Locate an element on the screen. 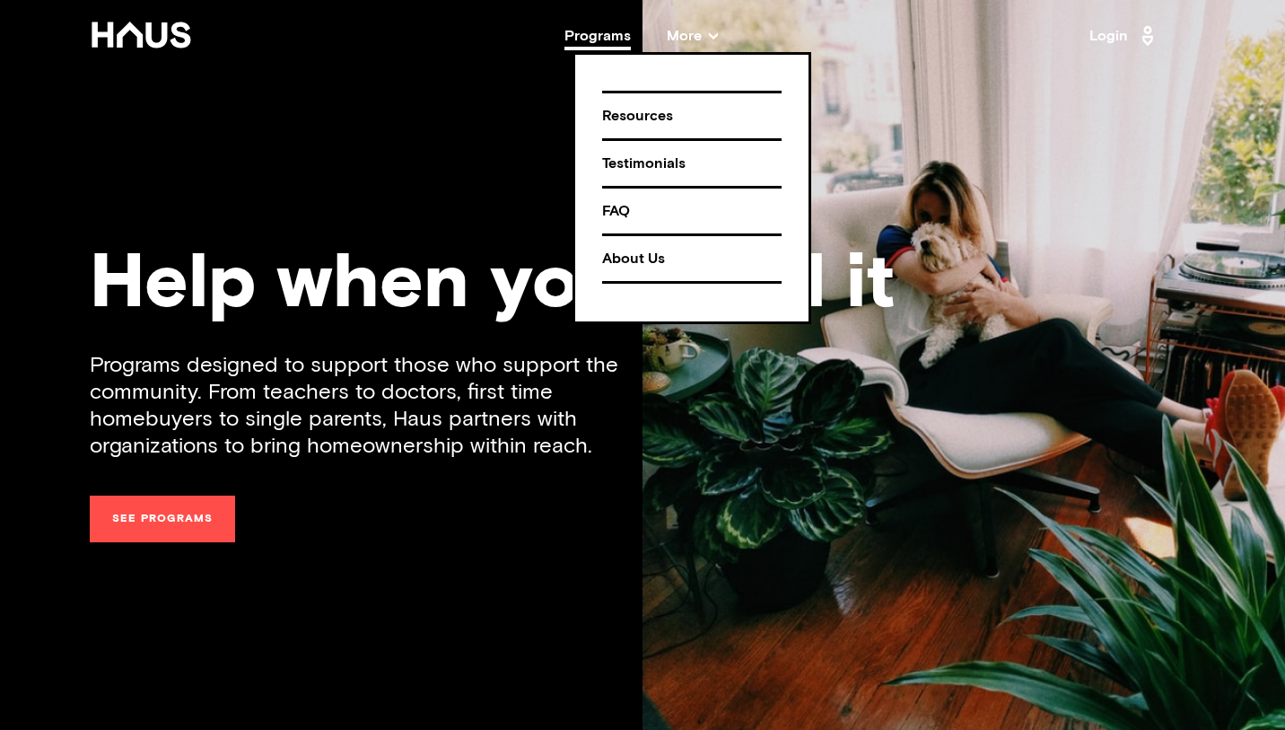 This screenshot has height=730, width=1285. div: Programs is located at coordinates (598, 36).